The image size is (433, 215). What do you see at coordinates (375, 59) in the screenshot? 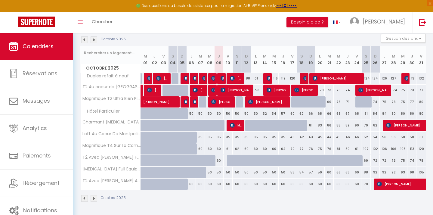
I see `th: 26` at bounding box center [375, 59].